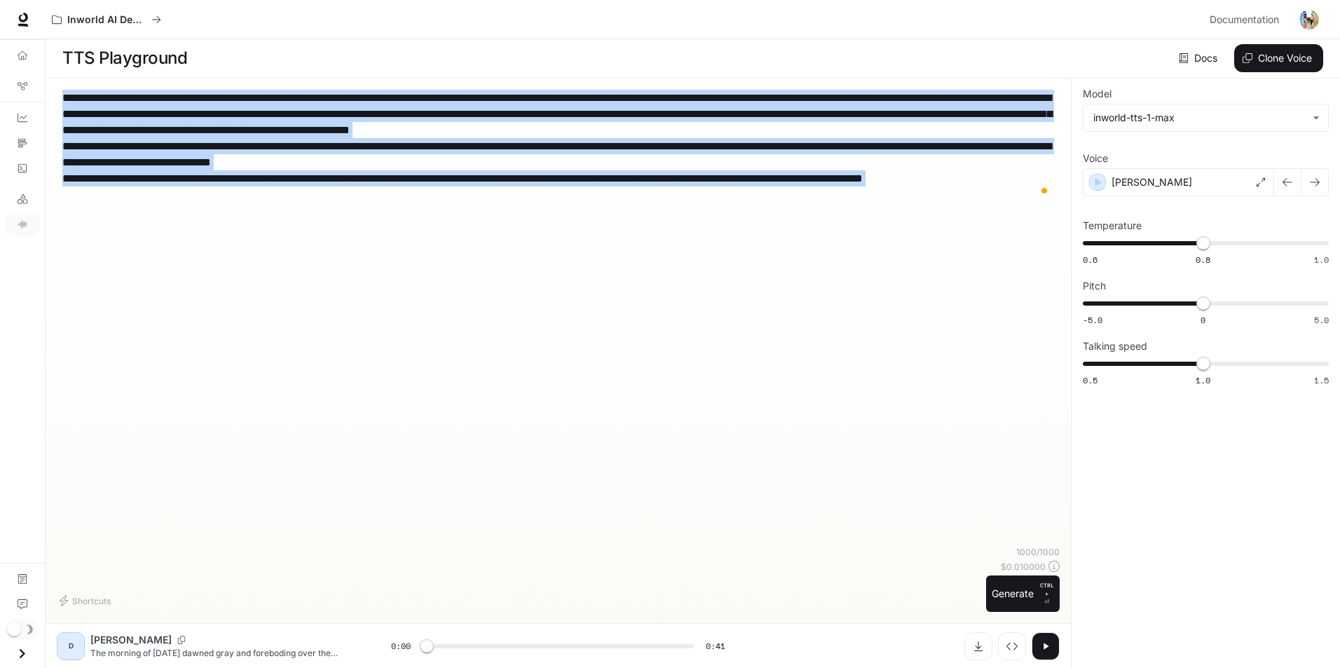  What do you see at coordinates (71, 646) in the screenshot?
I see `div: D` at bounding box center [71, 646].